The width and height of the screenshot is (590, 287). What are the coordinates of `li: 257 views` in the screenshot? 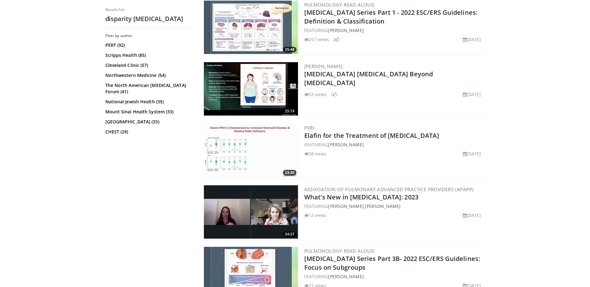 It's located at (317, 39).